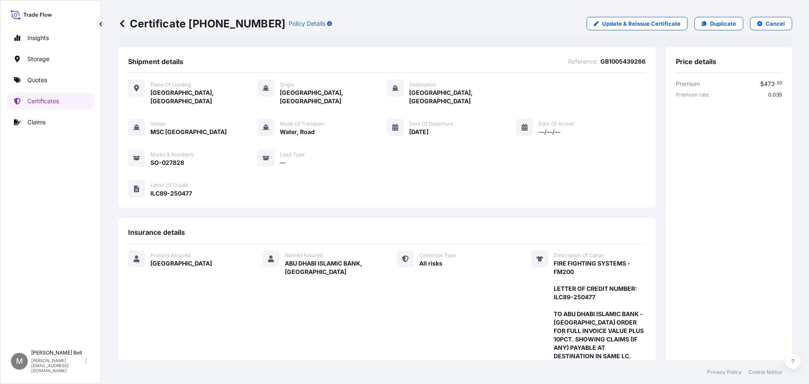  I want to click on span: Water, Road, so click(297, 132).